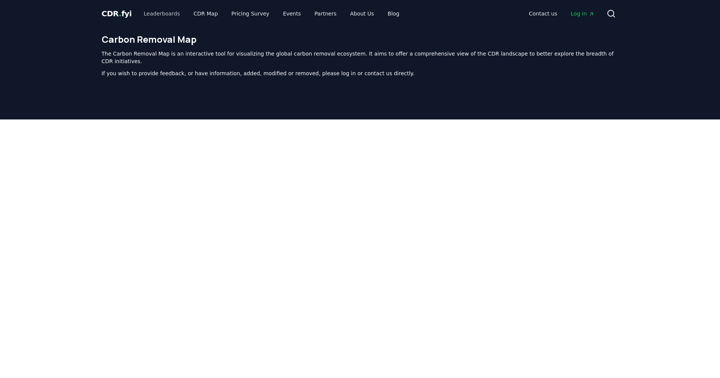  Describe the element at coordinates (362, 14) in the screenshot. I see `a: About Us` at that location.